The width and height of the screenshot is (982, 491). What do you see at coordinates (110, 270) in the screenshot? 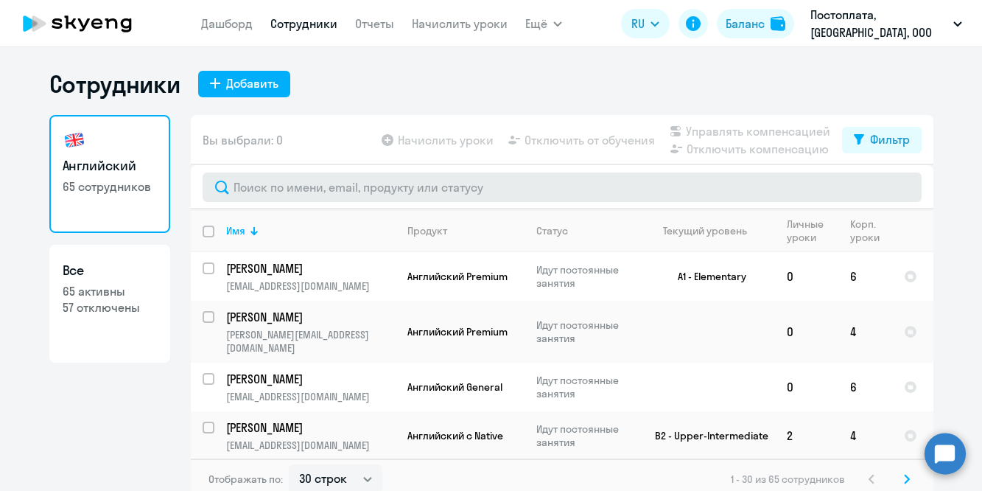
I see `h3: Все` at bounding box center [110, 270].